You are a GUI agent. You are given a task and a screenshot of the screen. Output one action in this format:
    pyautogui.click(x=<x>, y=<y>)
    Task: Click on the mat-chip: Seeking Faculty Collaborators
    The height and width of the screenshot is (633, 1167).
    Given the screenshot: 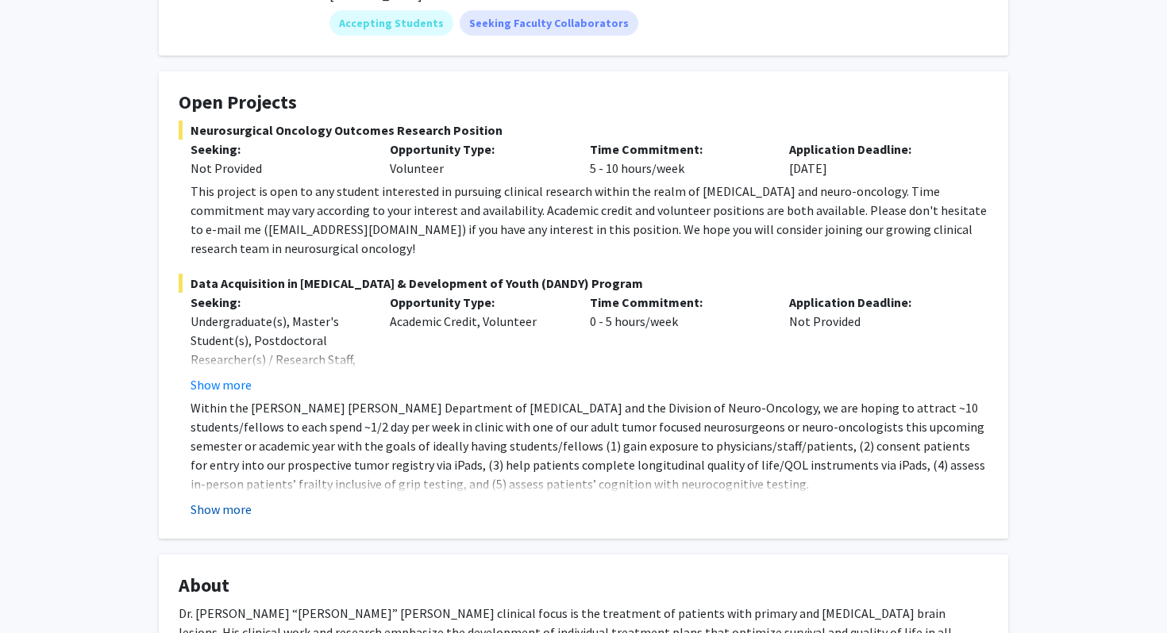 What is the action you would take?
    pyautogui.click(x=548, y=23)
    